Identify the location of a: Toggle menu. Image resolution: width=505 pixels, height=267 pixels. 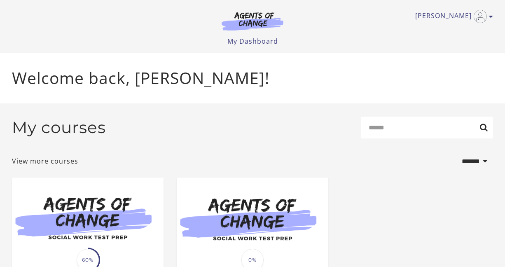
(452, 16).